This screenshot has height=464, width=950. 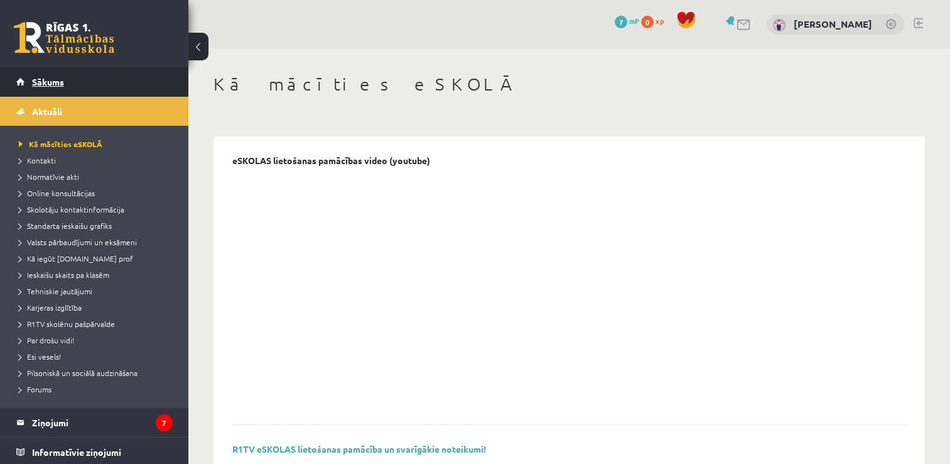 I want to click on a: Kontakti, so click(x=97, y=160).